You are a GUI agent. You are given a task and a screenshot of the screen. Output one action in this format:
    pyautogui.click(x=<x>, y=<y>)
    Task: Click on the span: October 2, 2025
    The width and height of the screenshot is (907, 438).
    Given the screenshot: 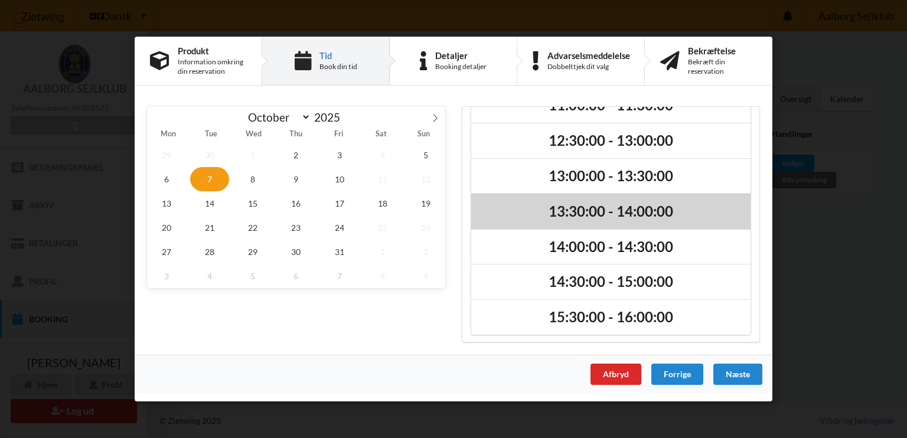 What is the action you would take?
    pyautogui.click(x=296, y=155)
    